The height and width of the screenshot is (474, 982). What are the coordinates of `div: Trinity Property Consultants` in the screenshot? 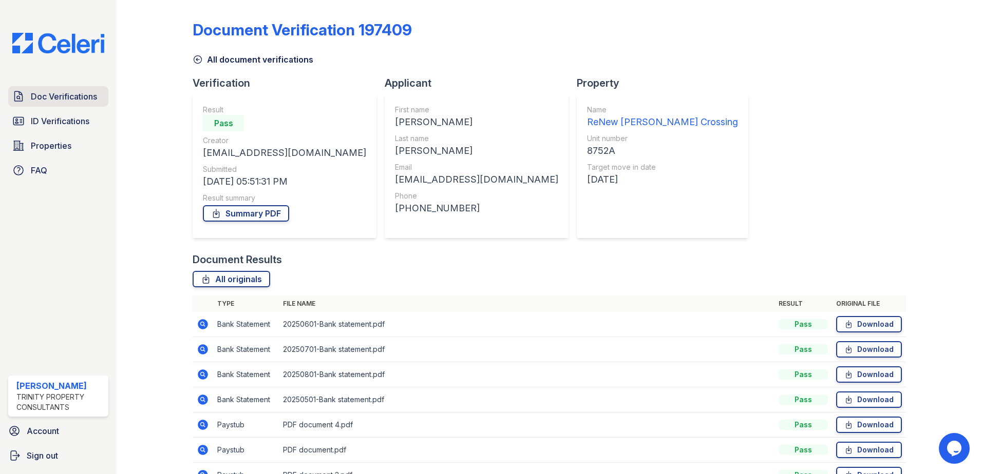 It's located at (60, 403).